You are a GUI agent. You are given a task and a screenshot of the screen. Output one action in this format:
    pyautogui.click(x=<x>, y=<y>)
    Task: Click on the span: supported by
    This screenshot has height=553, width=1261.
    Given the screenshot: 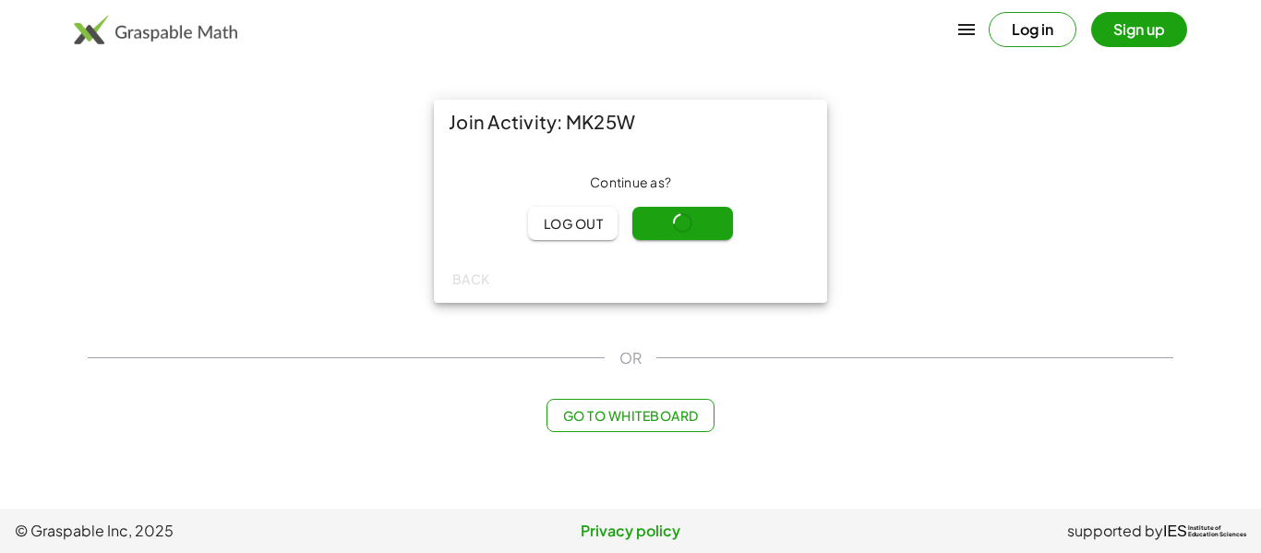 What is the action you would take?
    pyautogui.click(x=1115, y=531)
    